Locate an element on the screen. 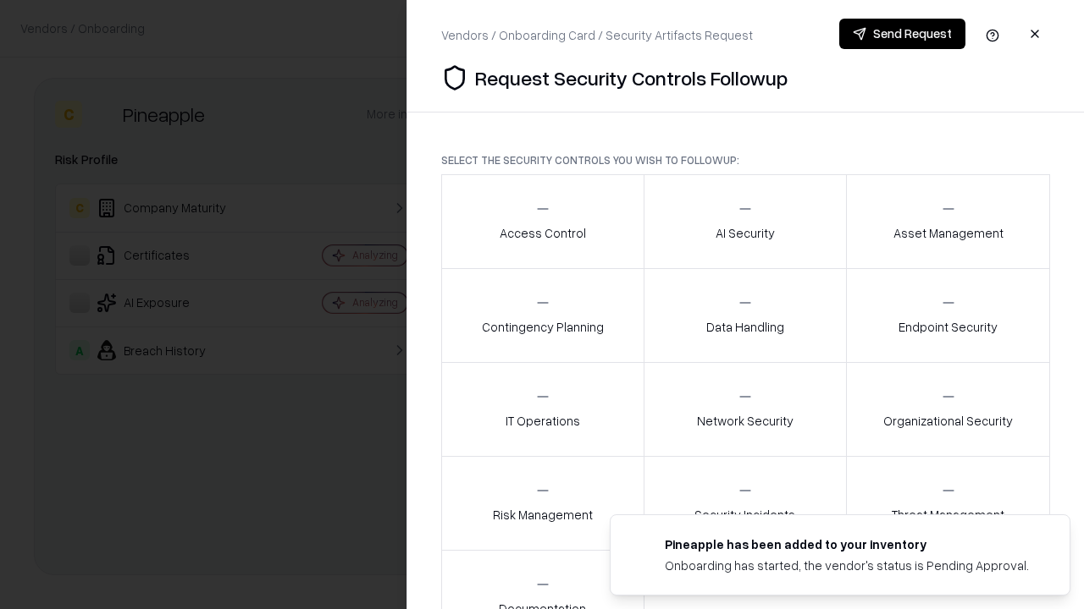  p: Data Handling is located at coordinates (745, 327).